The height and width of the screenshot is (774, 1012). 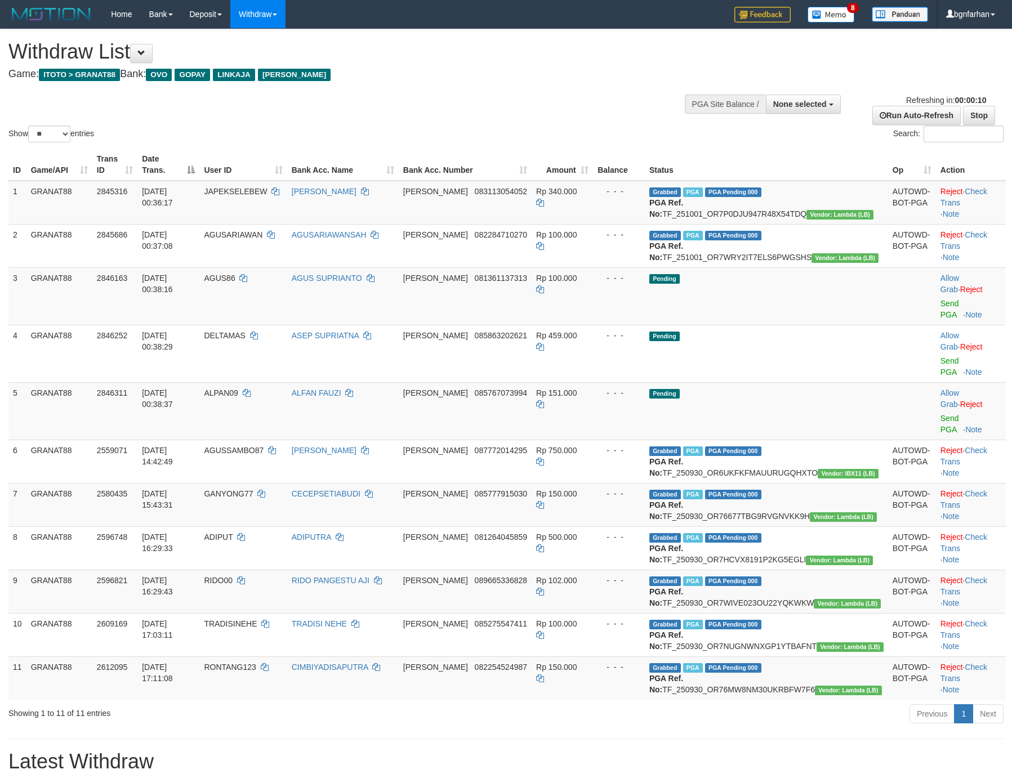 What do you see at coordinates (228, 494) in the screenshot?
I see `span: GANYONG77` at bounding box center [228, 494].